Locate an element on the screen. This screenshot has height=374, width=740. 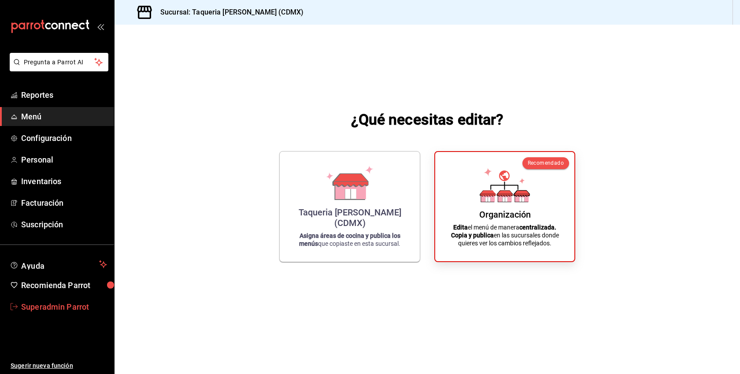
span: Menú is located at coordinates (64, 116).